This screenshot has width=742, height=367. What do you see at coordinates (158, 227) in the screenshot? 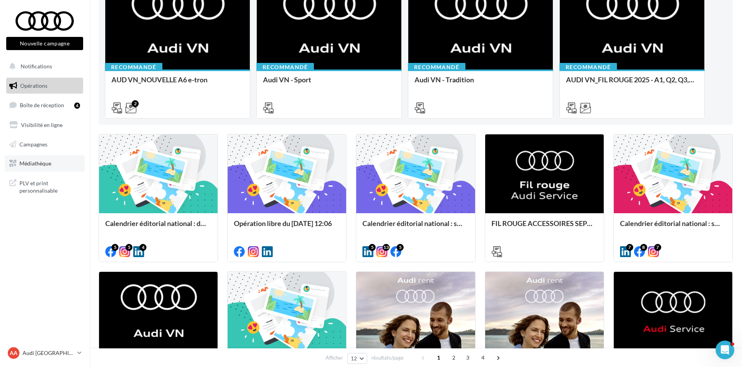
I see `div: Calendrier éditorial national : du 02.09 au 03.09` at bounding box center [158, 227].